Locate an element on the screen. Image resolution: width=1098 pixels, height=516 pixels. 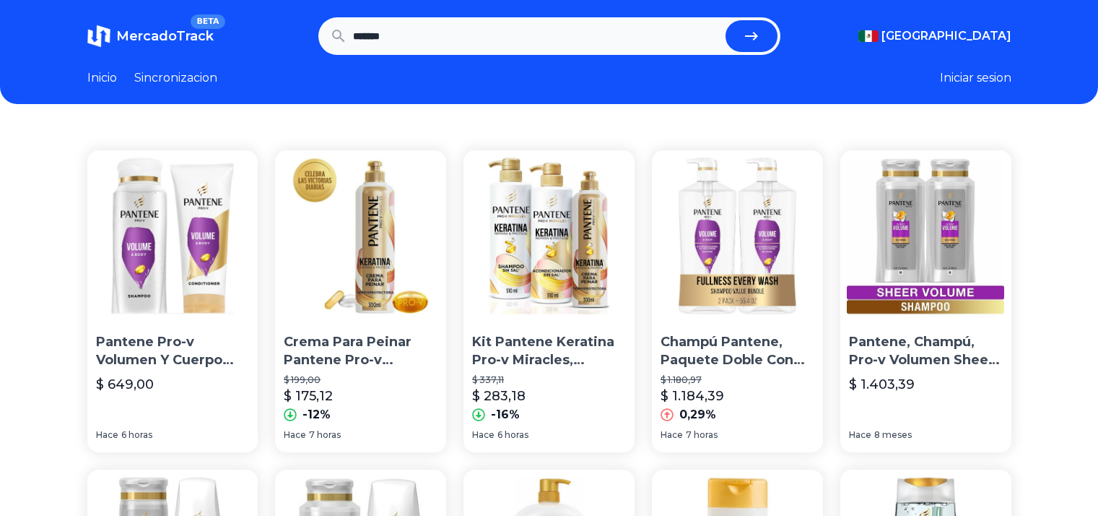
button: Iniciar sesion is located at coordinates (975, 78).